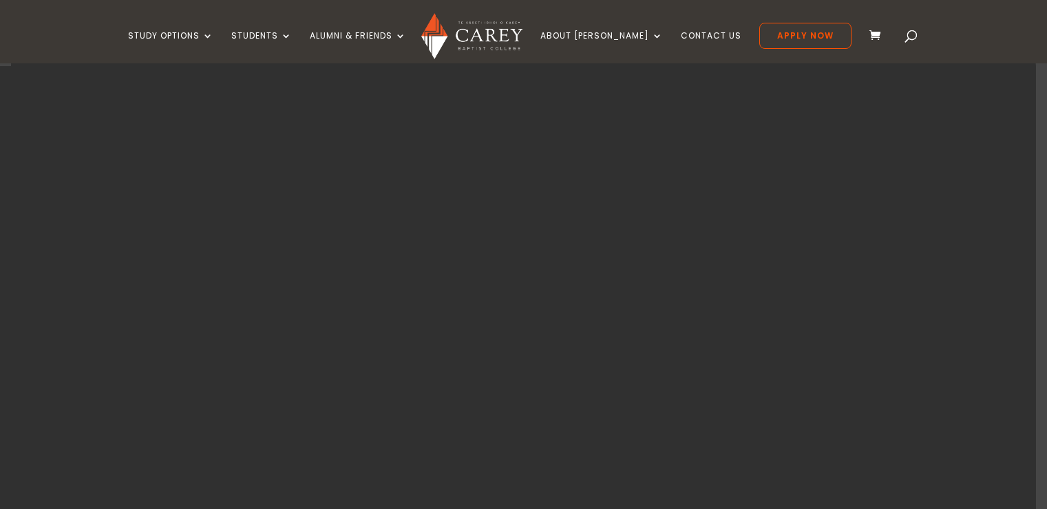 The height and width of the screenshot is (509, 1047). Describe the element at coordinates (262, 47) in the screenshot. I see `a: Students` at that location.